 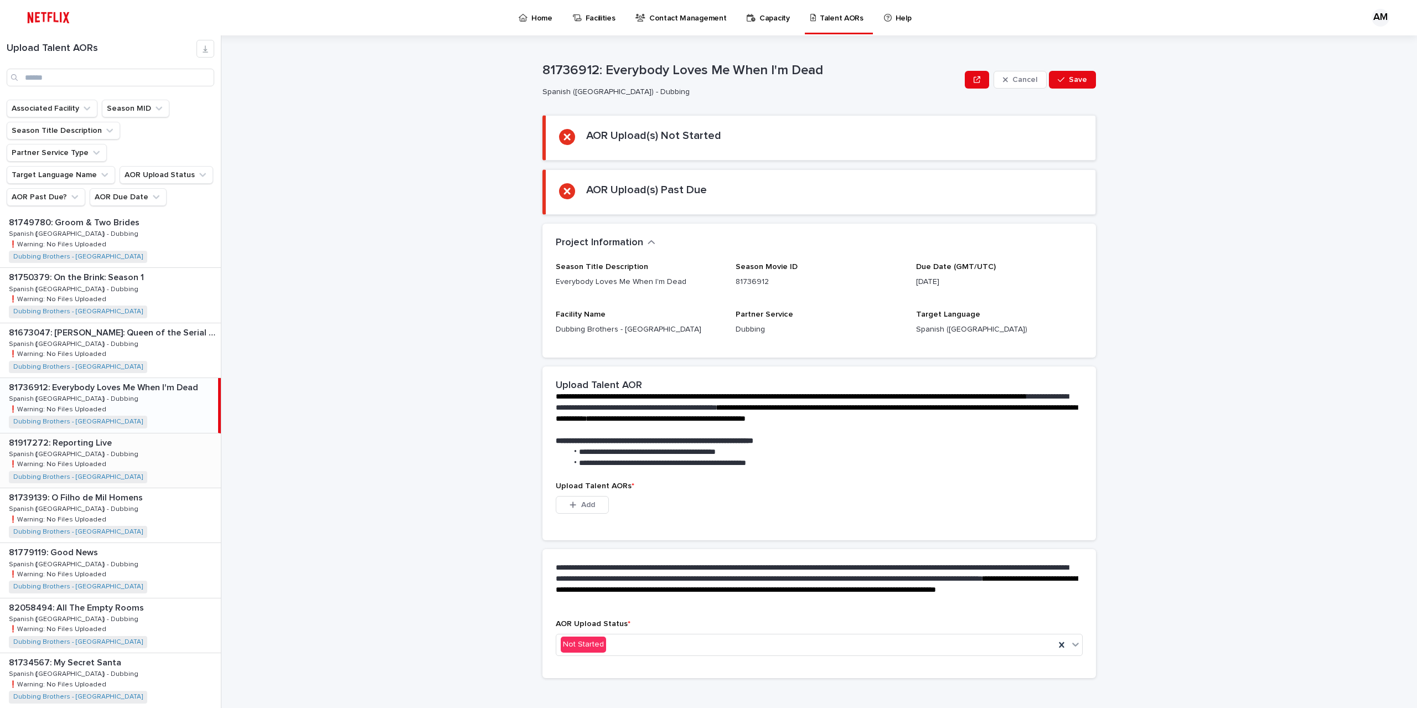 What do you see at coordinates (56, 153) in the screenshot?
I see `button: Partner Service Type` at bounding box center [56, 153].